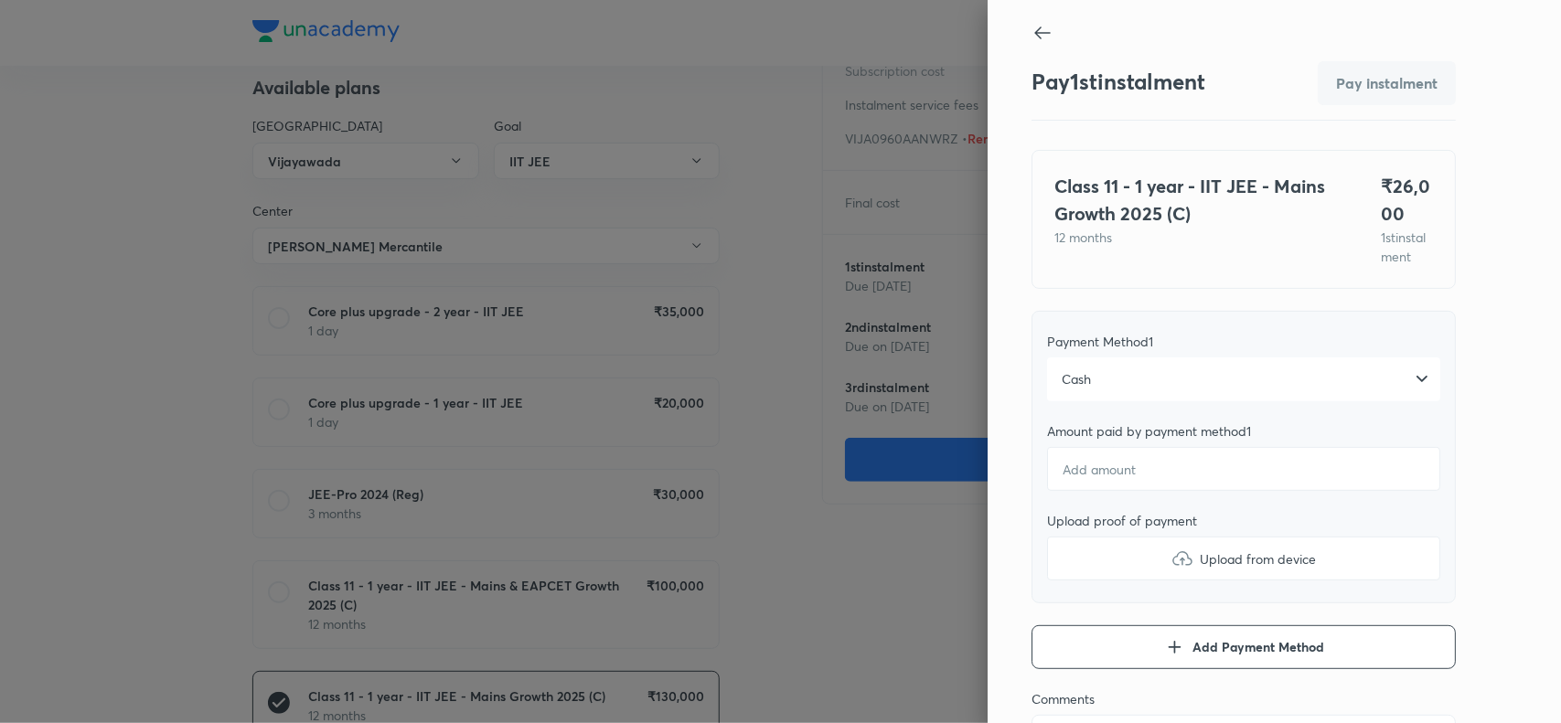 The image size is (1561, 723). Describe the element at coordinates (1244, 647) in the screenshot. I see `button: Add Payment Method` at that location.